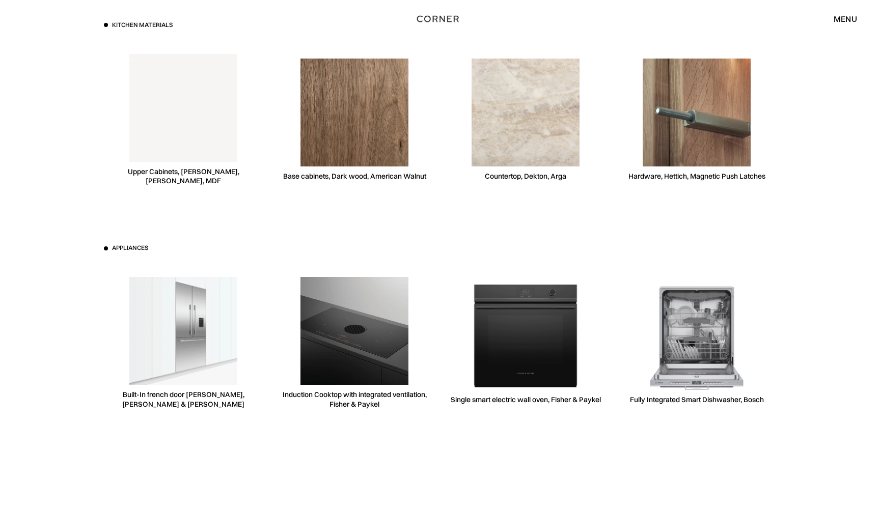 The image size is (880, 509). What do you see at coordinates (526, 176) in the screenshot?
I see `div: Countertop, Dekton, Arga` at bounding box center [526, 176].